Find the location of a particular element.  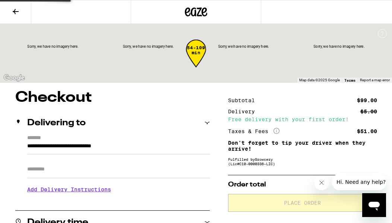

img: Google is located at coordinates (14, 78).